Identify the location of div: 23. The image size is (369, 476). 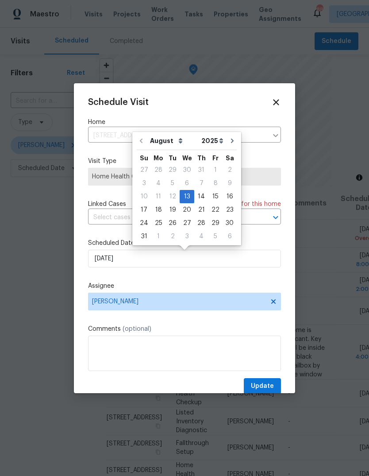
(230, 210).